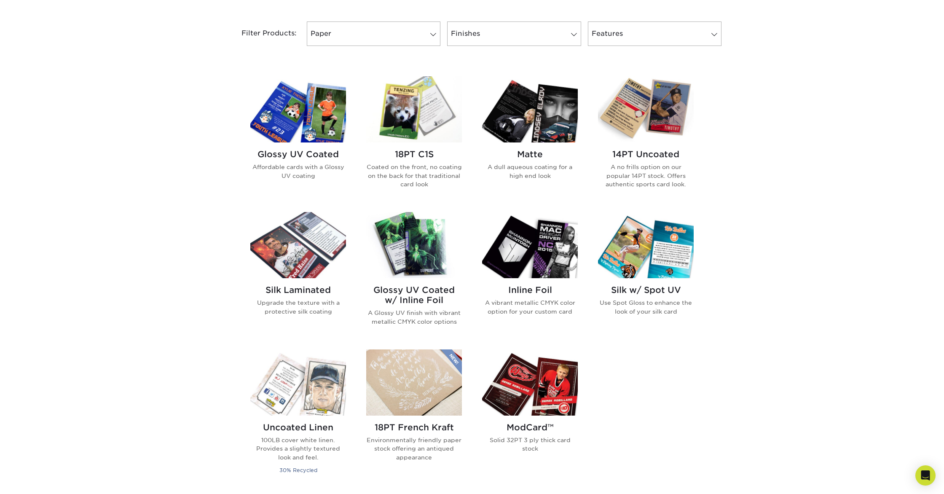 The image size is (944, 494). I want to click on h2: Uncoated Linen, so click(298, 428).